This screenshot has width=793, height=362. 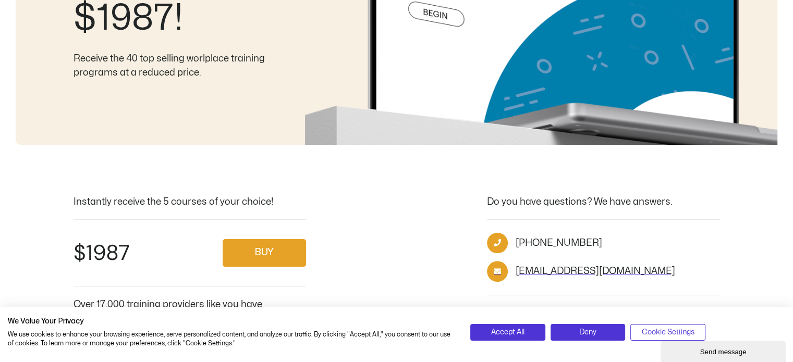 What do you see at coordinates (508, 333) in the screenshot?
I see `span: Accept All` at bounding box center [508, 333].